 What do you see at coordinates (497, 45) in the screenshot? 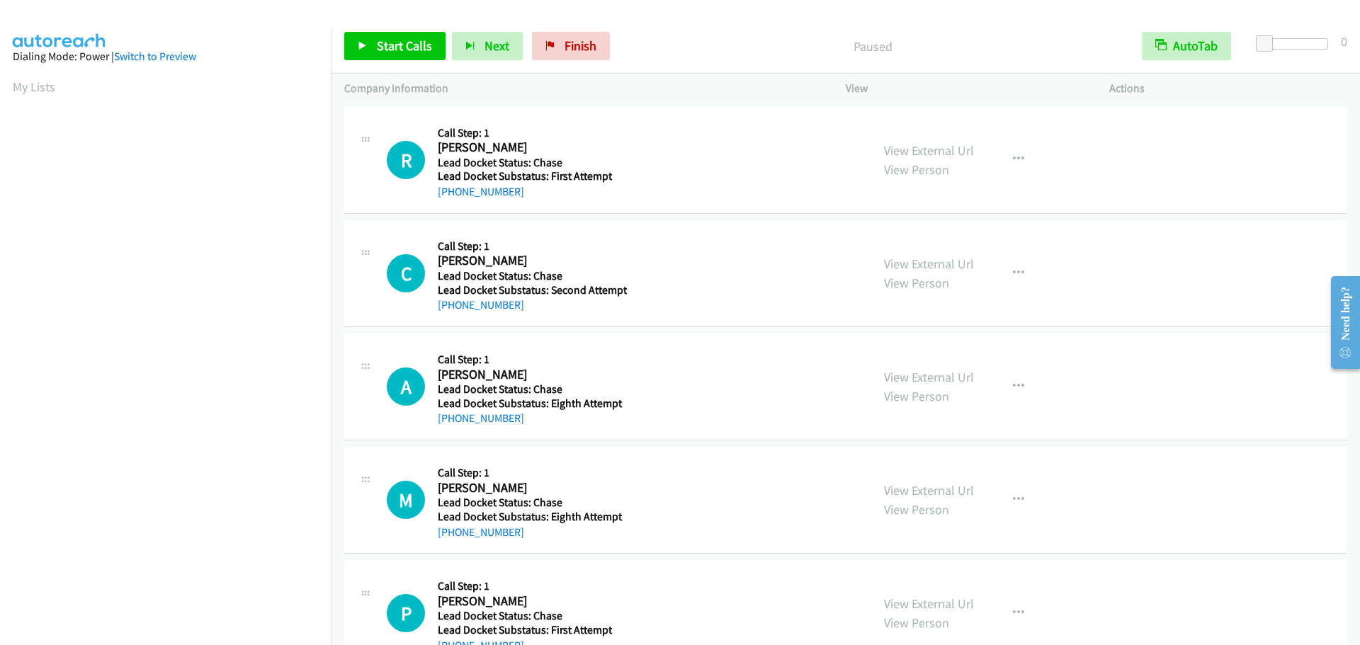
I see `span: Next` at bounding box center [497, 45].